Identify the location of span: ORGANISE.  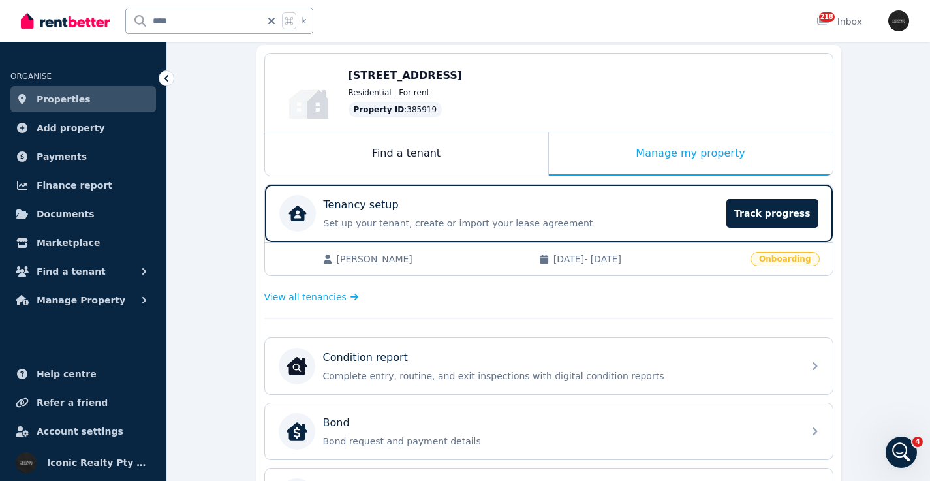
(31, 76).